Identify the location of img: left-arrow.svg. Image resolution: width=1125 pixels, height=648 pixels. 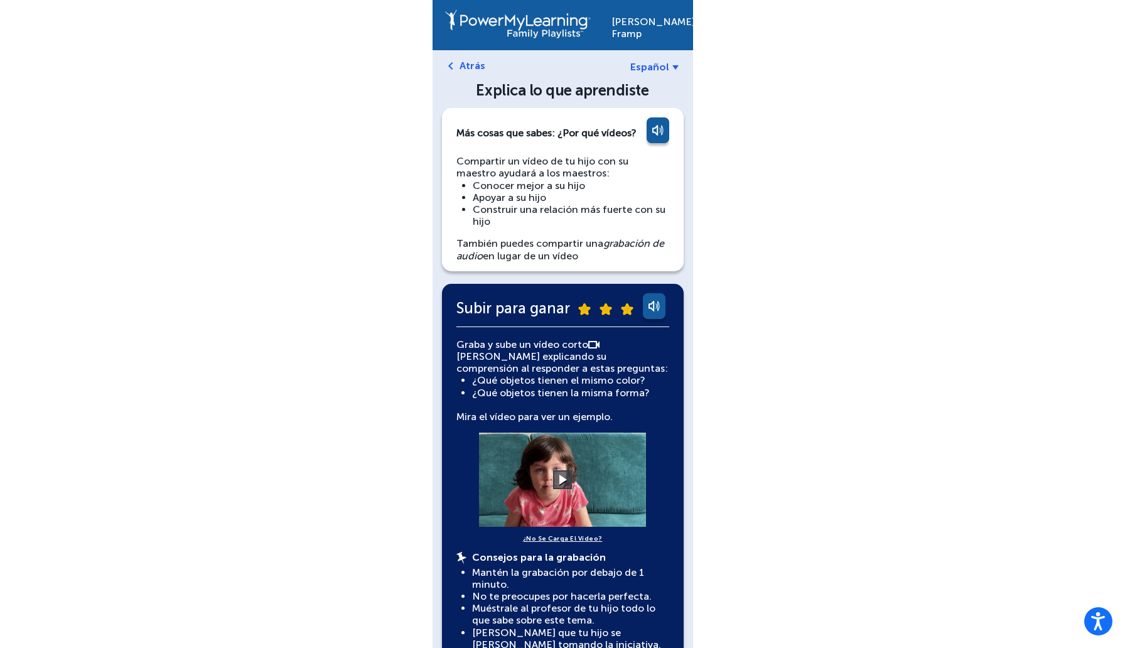
(451, 66).